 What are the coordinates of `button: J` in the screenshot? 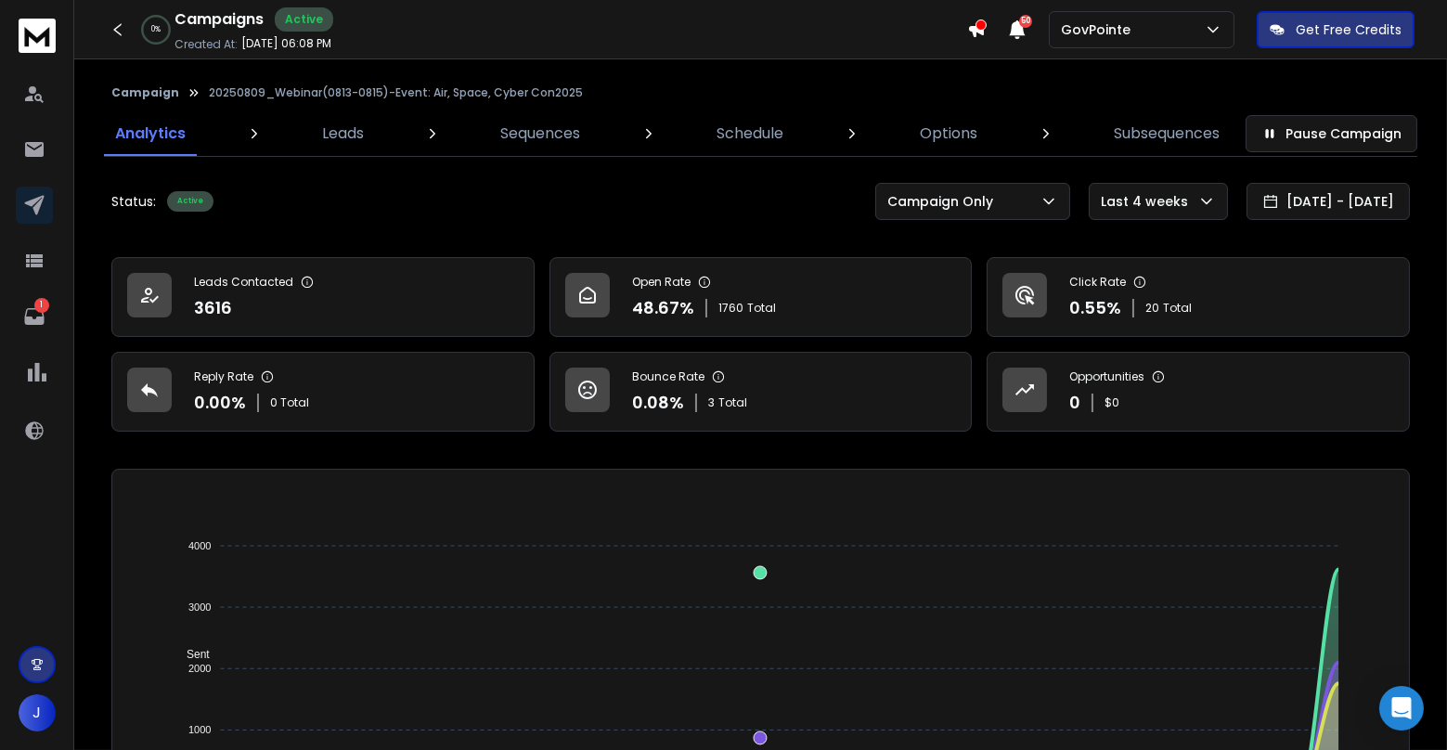 It's located at (37, 713).